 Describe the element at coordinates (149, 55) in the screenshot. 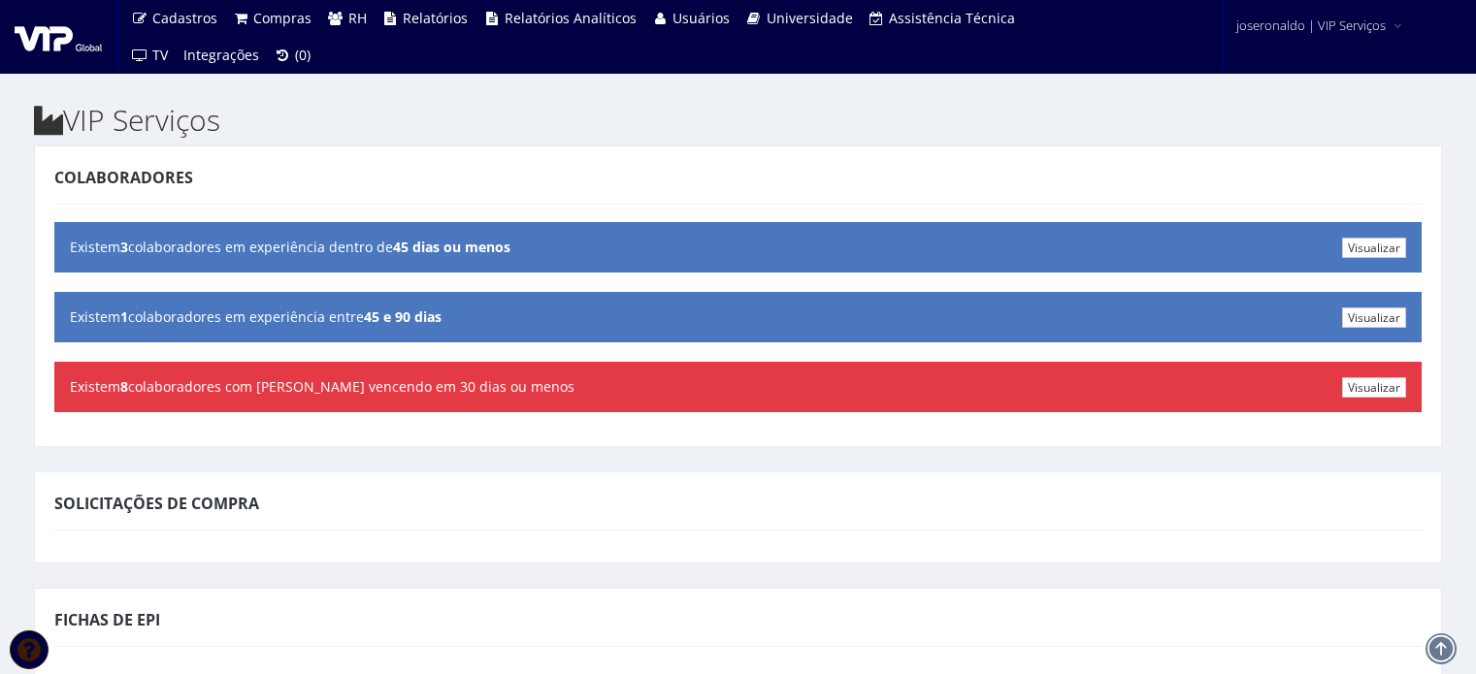

I see `a: TV` at that location.